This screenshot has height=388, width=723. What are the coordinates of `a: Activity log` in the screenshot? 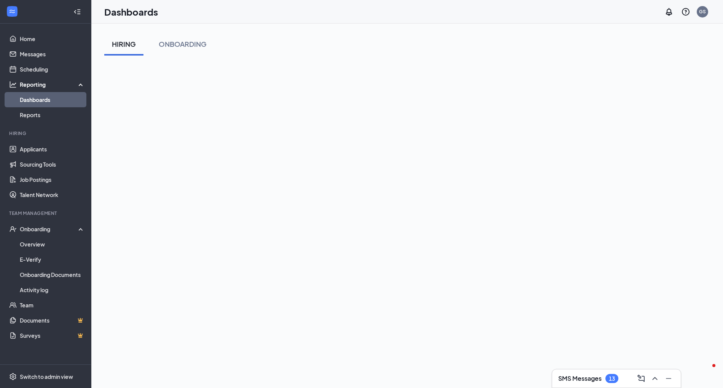 It's located at (52, 290).